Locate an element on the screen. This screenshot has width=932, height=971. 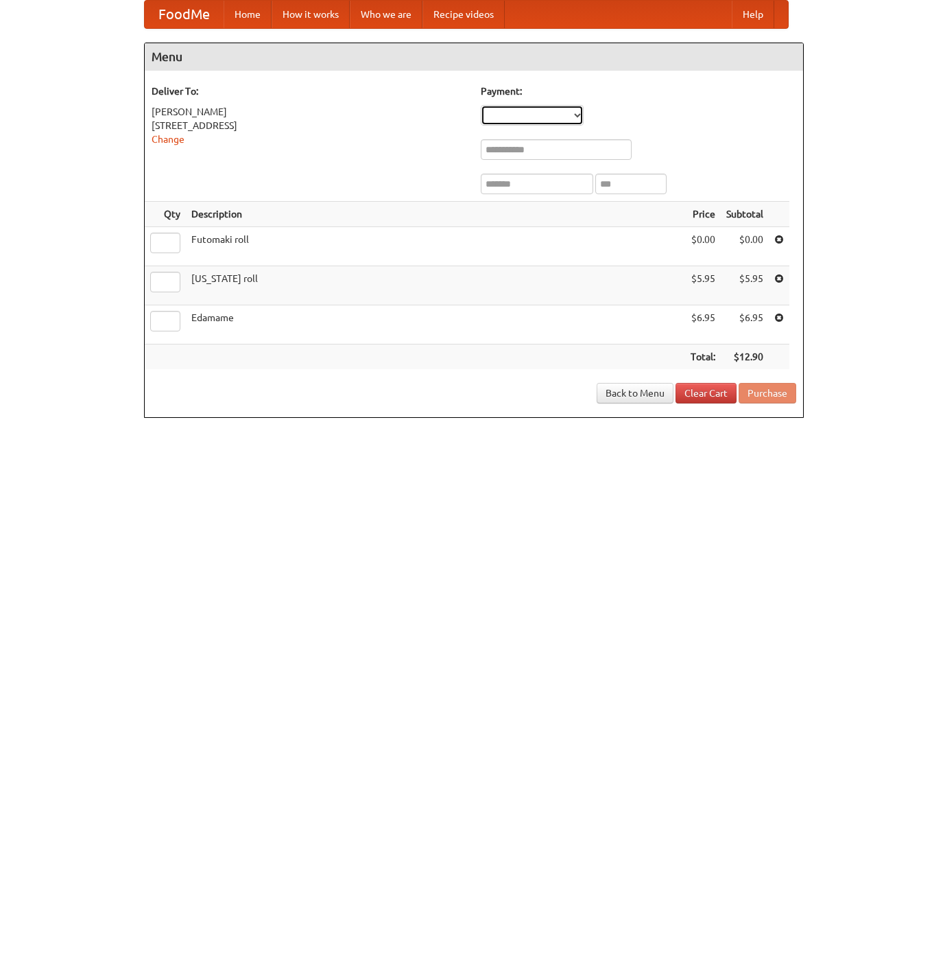
h5: Payment: is located at coordinates (639, 91).